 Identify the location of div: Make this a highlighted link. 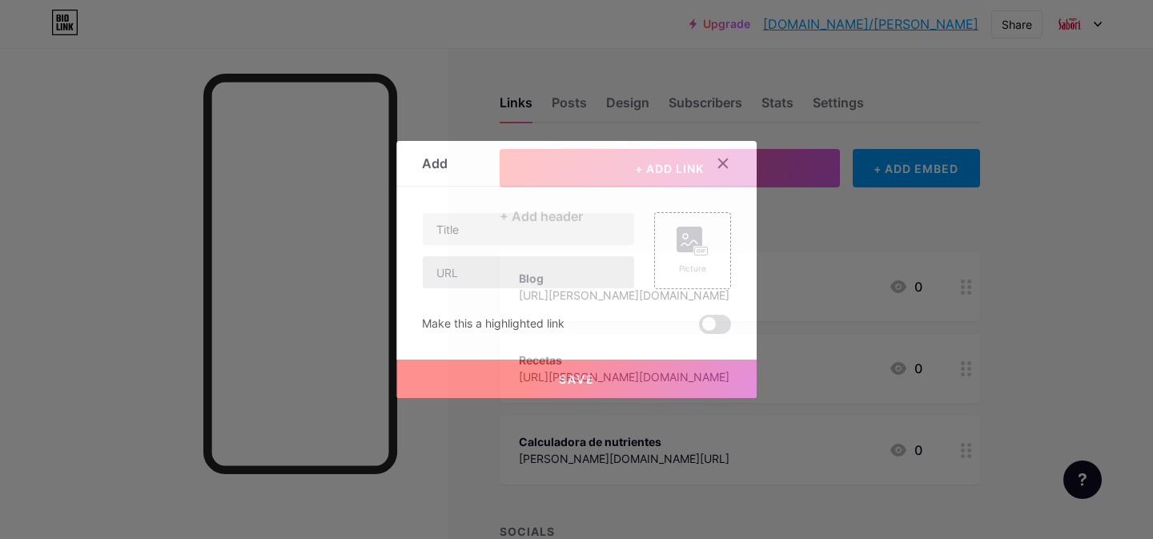
(493, 324).